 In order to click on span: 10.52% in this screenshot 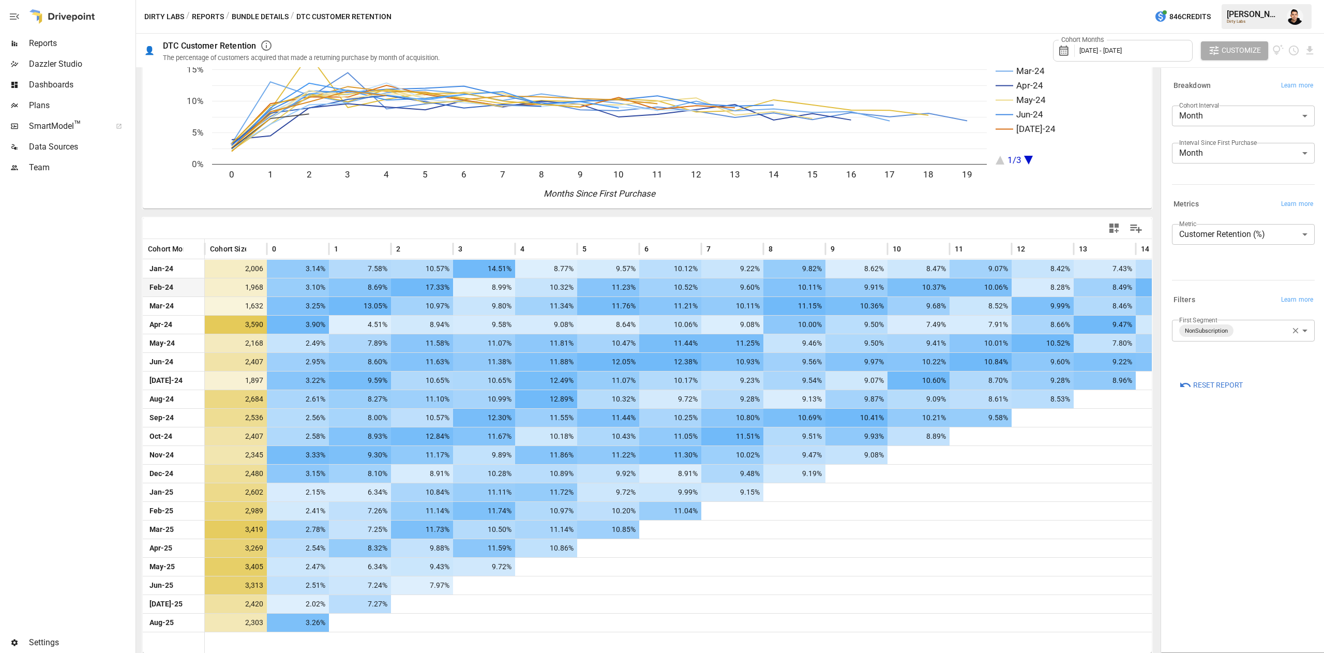, I will do `click(672, 287)`.